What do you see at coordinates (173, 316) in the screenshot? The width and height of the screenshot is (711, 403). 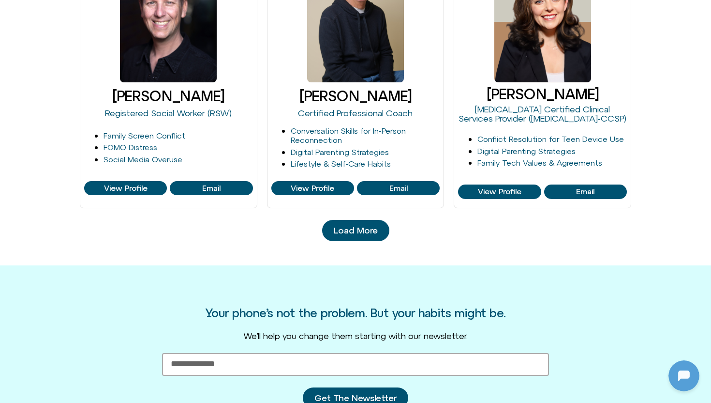 I see `svg: Voice Input Button` at bounding box center [173, 316].